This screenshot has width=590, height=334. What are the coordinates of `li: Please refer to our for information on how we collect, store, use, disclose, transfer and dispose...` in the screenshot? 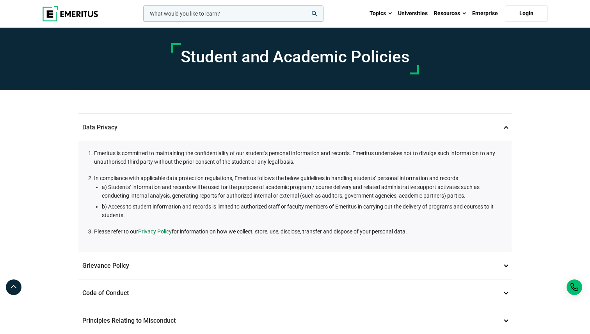 It's located at (299, 232).